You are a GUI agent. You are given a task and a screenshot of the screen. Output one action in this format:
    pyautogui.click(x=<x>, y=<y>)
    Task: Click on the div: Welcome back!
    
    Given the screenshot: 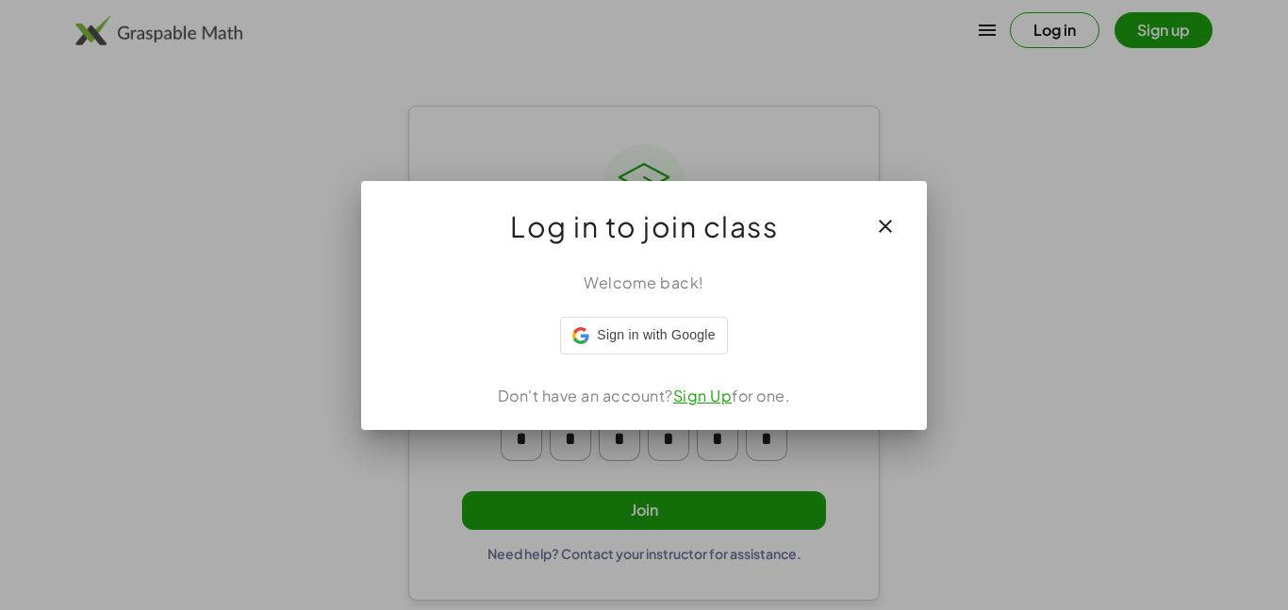 What is the action you would take?
    pyautogui.click(x=644, y=283)
    